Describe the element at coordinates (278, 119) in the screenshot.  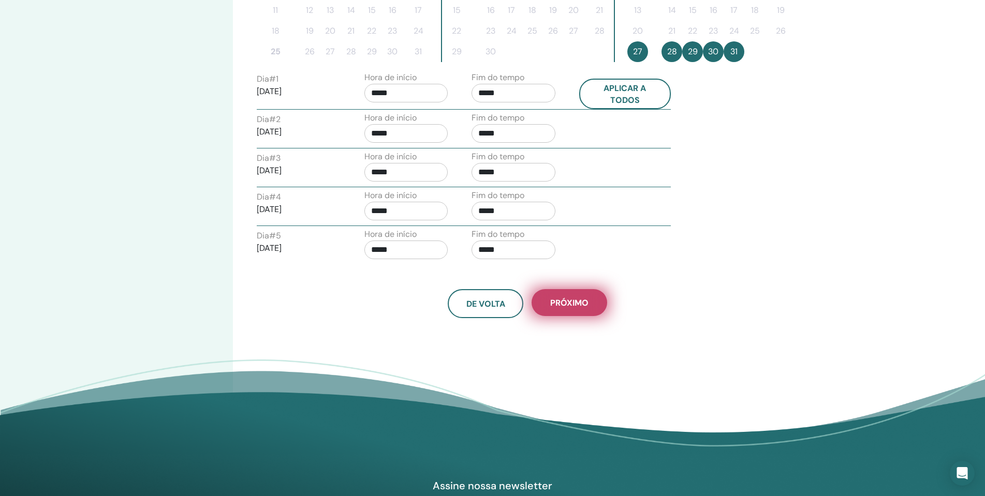
I see `font: 2` at that location.